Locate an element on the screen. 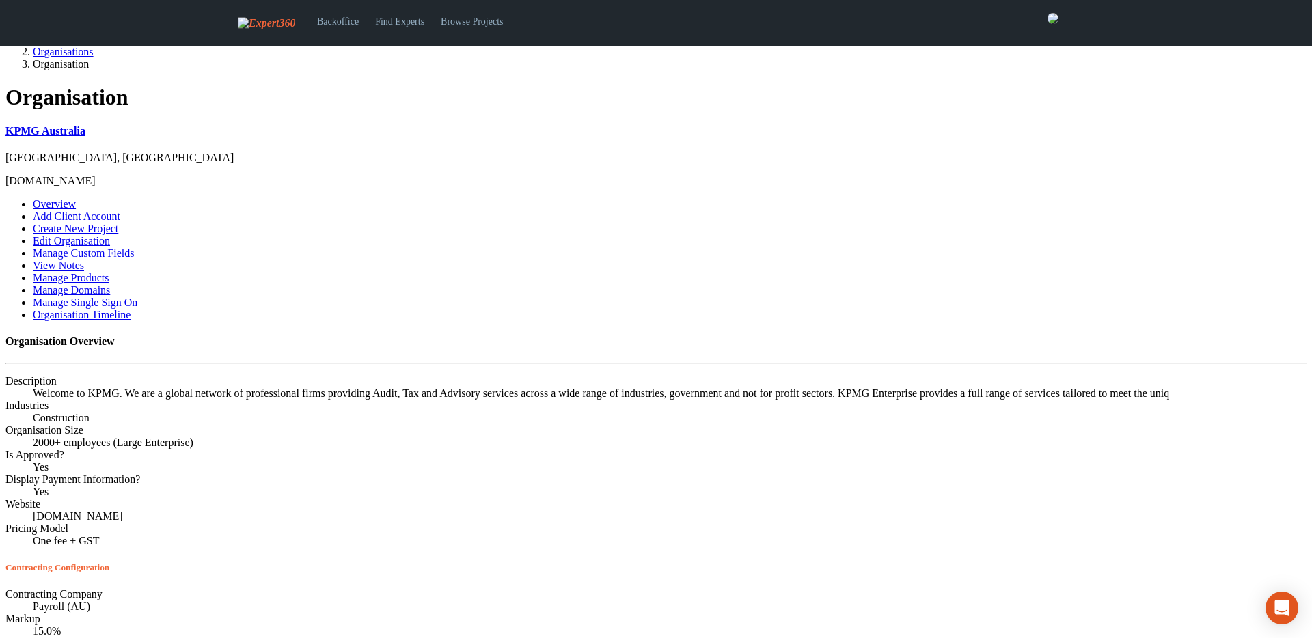 This screenshot has height=638, width=1312. li: Organisation is located at coordinates (669, 64).